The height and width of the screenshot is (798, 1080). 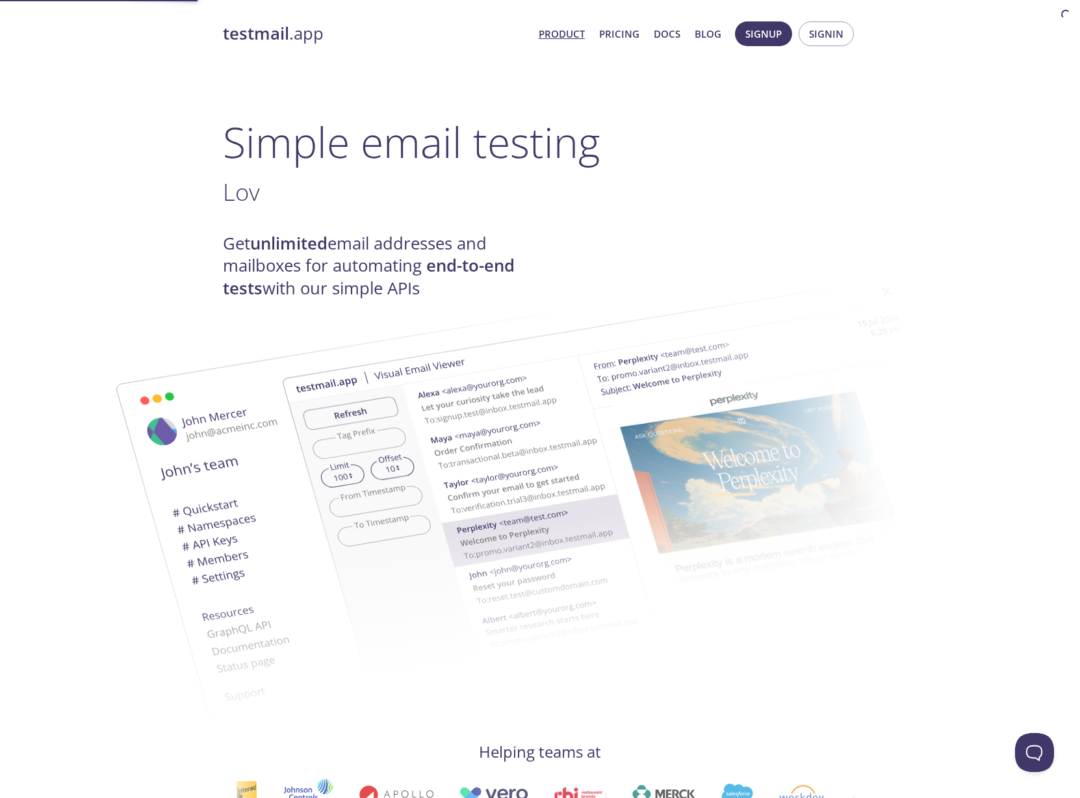 What do you see at coordinates (289, 243) in the screenshot?
I see `strong: unlimited` at bounding box center [289, 243].